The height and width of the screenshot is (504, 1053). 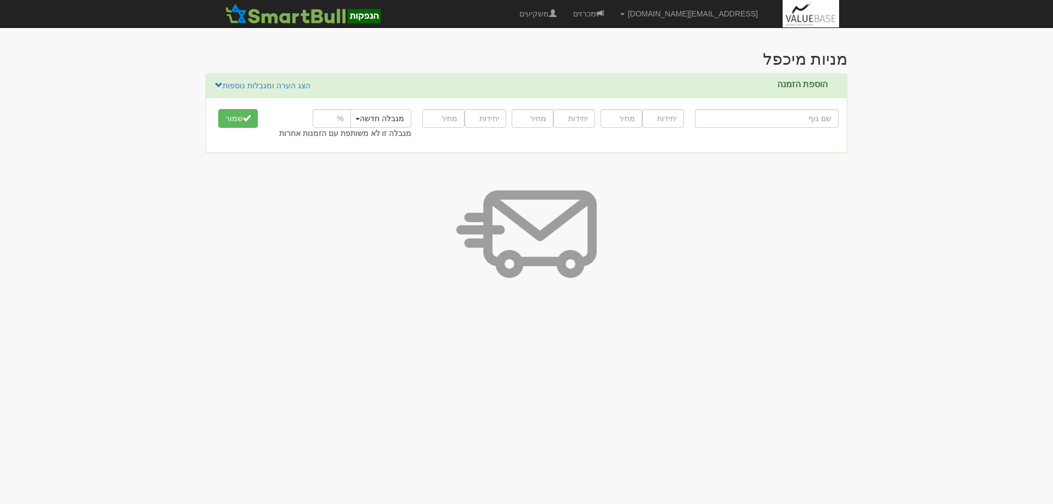 I want to click on a: הצג הערה ומגבלות נוספות, so click(x=263, y=86).